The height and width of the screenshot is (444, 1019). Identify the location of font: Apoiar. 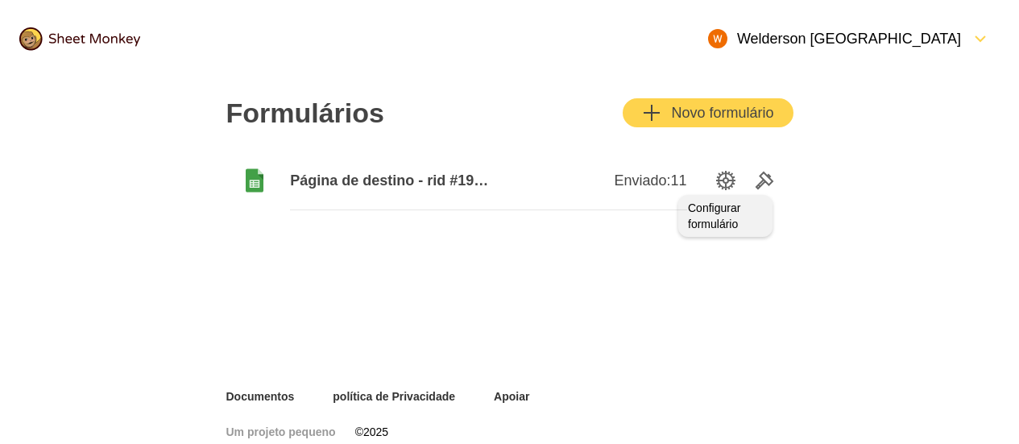
(512, 396).